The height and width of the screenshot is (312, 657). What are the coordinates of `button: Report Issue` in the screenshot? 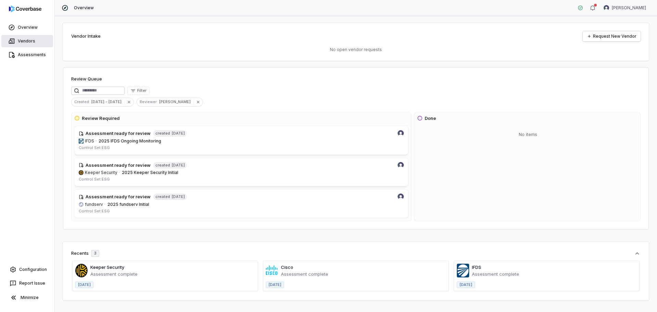 It's located at (27, 283).